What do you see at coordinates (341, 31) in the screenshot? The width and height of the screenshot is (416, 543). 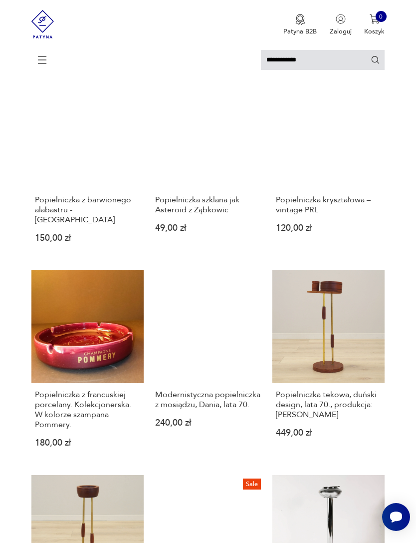 I see `p: Zaloguj` at bounding box center [341, 31].